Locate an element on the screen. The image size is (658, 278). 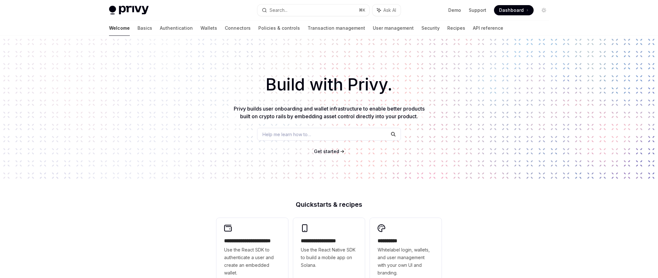
span: Dashboard is located at coordinates (511, 10).